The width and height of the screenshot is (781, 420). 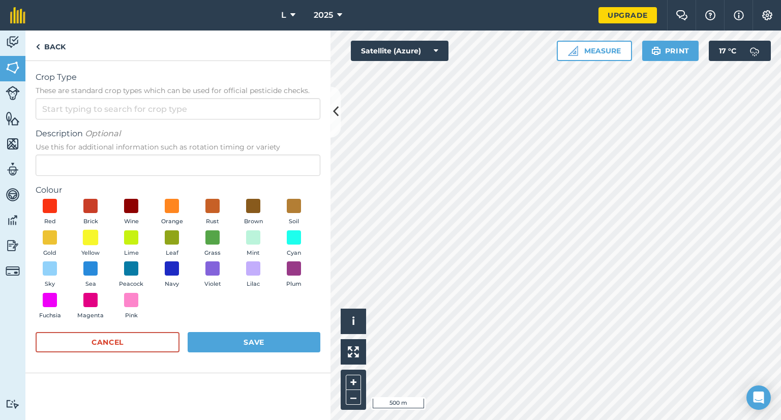 I want to click on img: A cog icon, so click(x=767, y=15).